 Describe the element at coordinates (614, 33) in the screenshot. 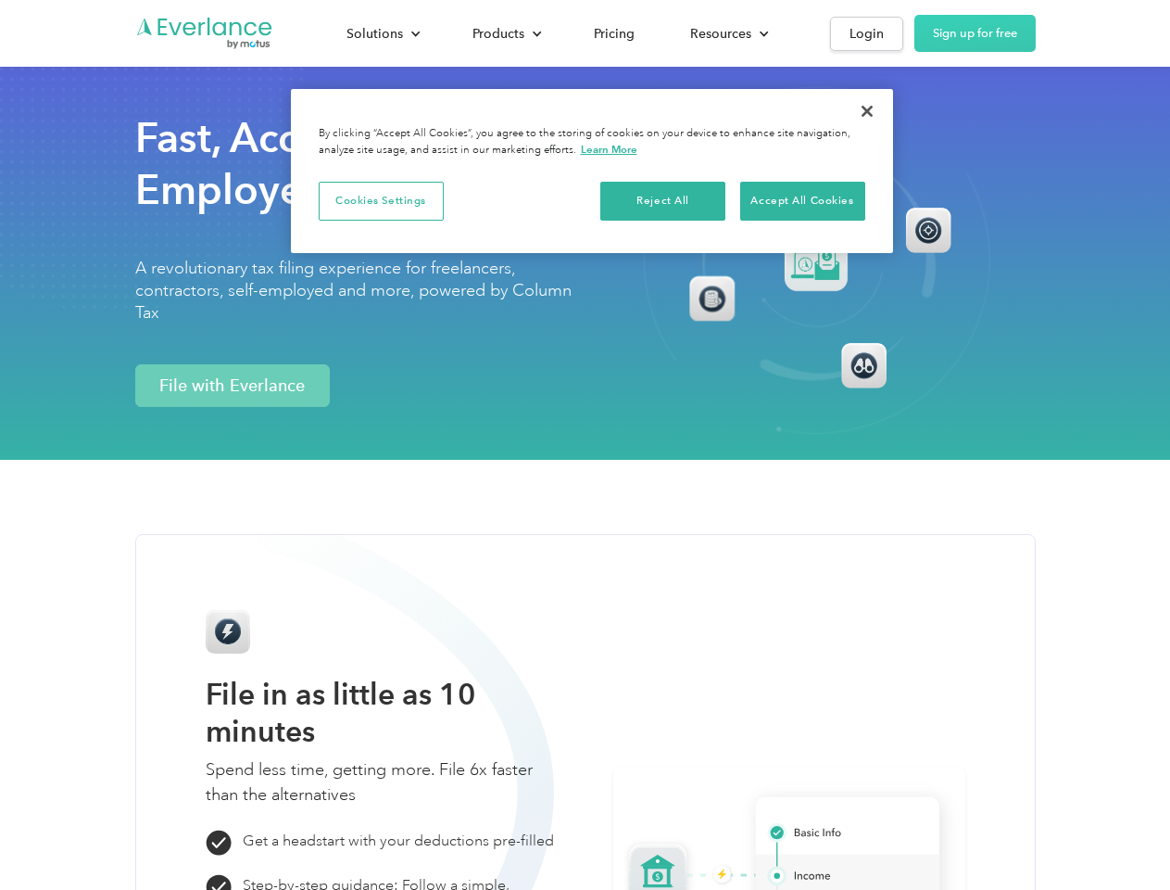

I see `div: Pricing` at that location.